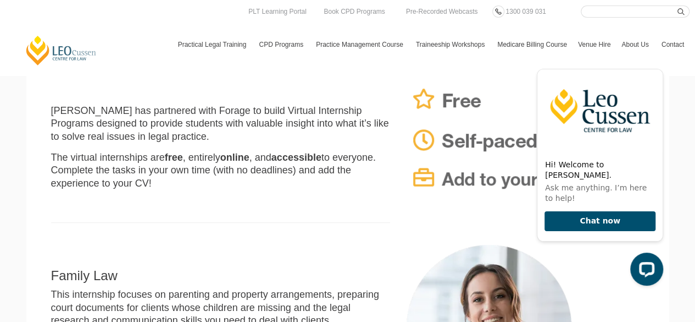 Image resolution: width=695 pixels, height=322 pixels. I want to click on a: Practice Management Course, so click(361, 45).